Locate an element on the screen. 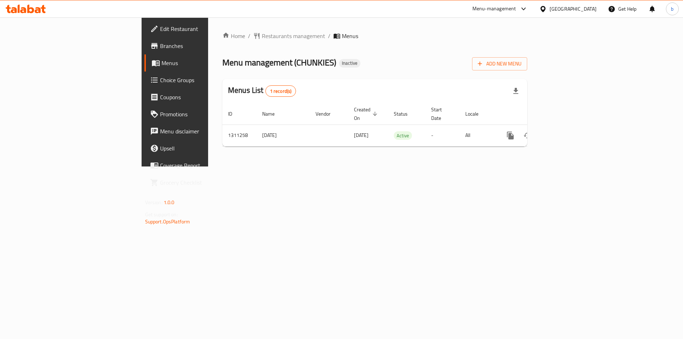 This screenshot has width=683, height=339. a: Coupons is located at coordinates (200, 97).